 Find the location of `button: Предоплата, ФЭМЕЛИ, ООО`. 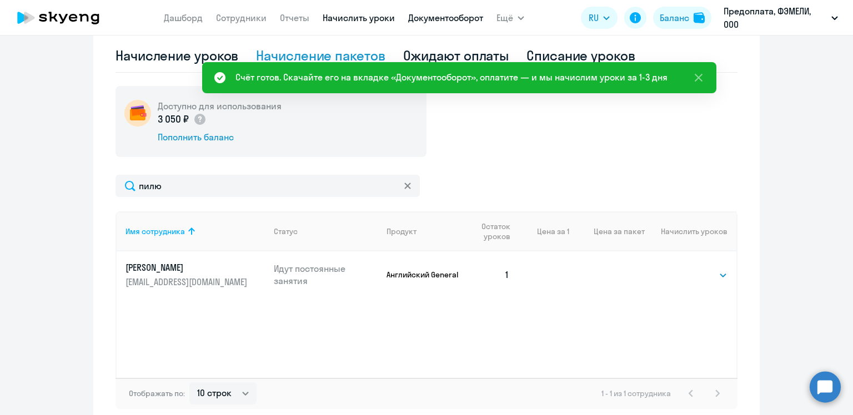

button: Предоплата, ФЭМЕЛИ, ООО is located at coordinates (781, 18).